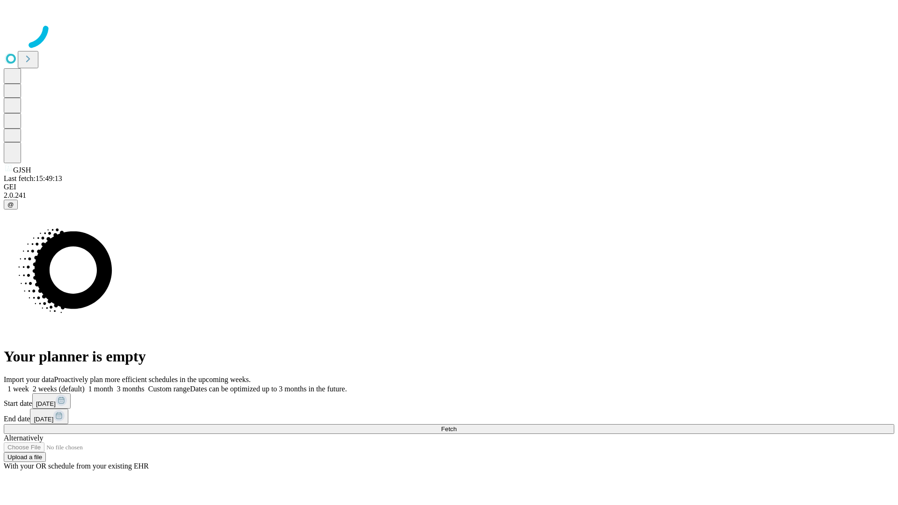 The image size is (898, 505). Describe the element at coordinates (169, 389) in the screenshot. I see `span: Custom range` at that location.